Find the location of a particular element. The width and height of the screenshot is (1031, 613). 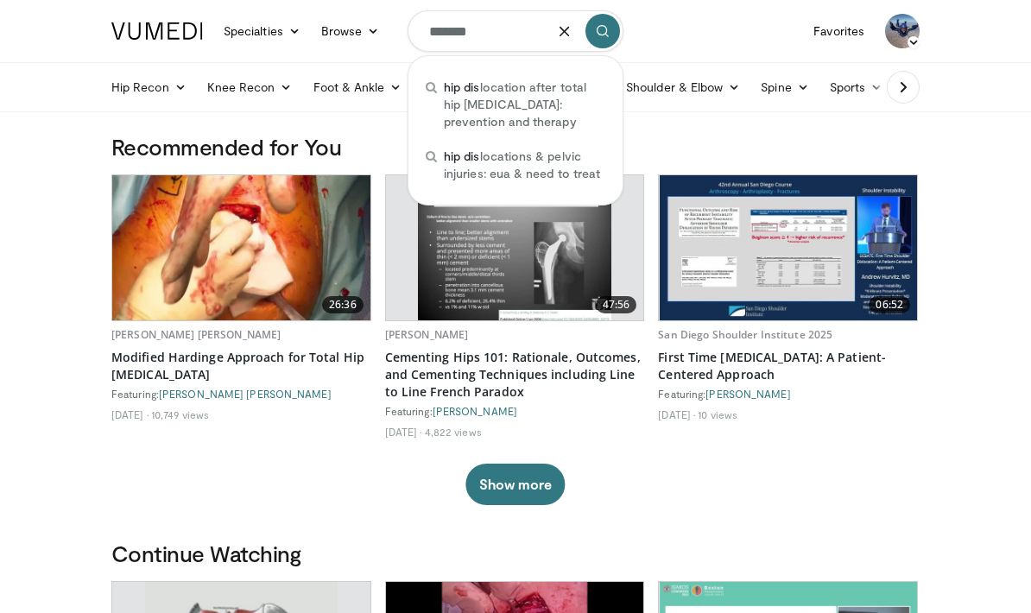

a: Favorites is located at coordinates (838, 31).